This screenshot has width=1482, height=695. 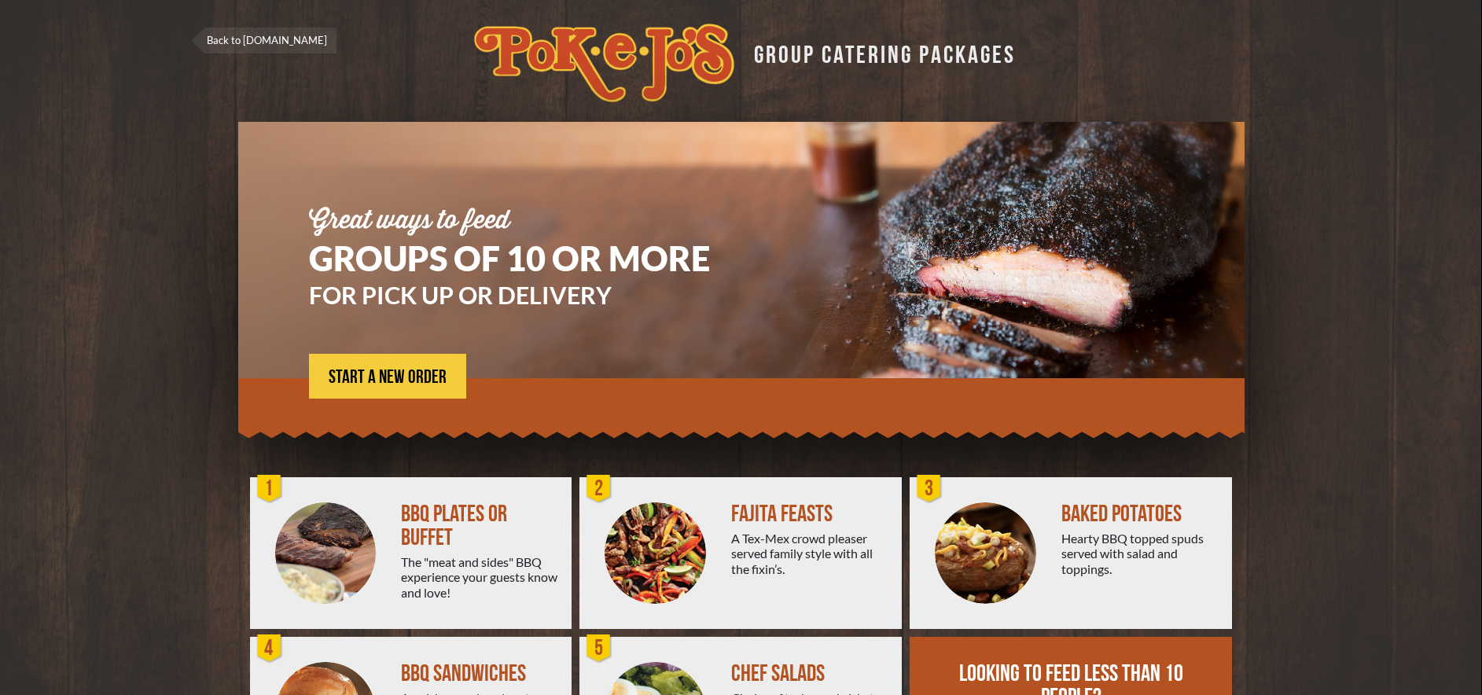 What do you see at coordinates (479, 577) in the screenshot?
I see `div: The "meat and sides" BBQ experience your guests know and love!` at bounding box center [479, 577].